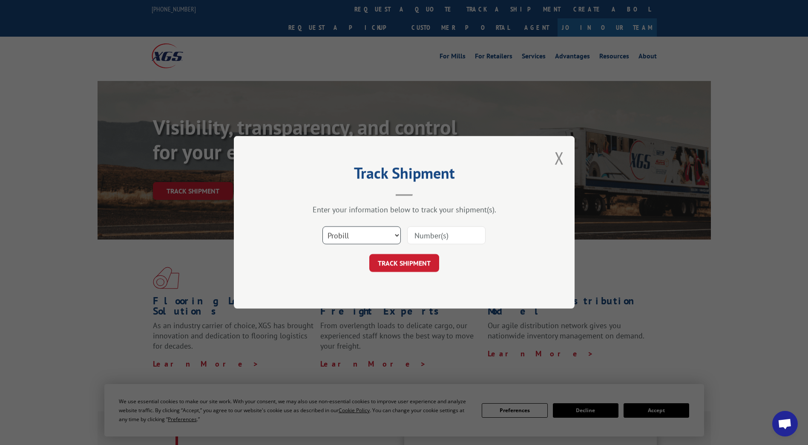 Image resolution: width=808 pixels, height=445 pixels. I want to click on div: Open chat, so click(785, 423).